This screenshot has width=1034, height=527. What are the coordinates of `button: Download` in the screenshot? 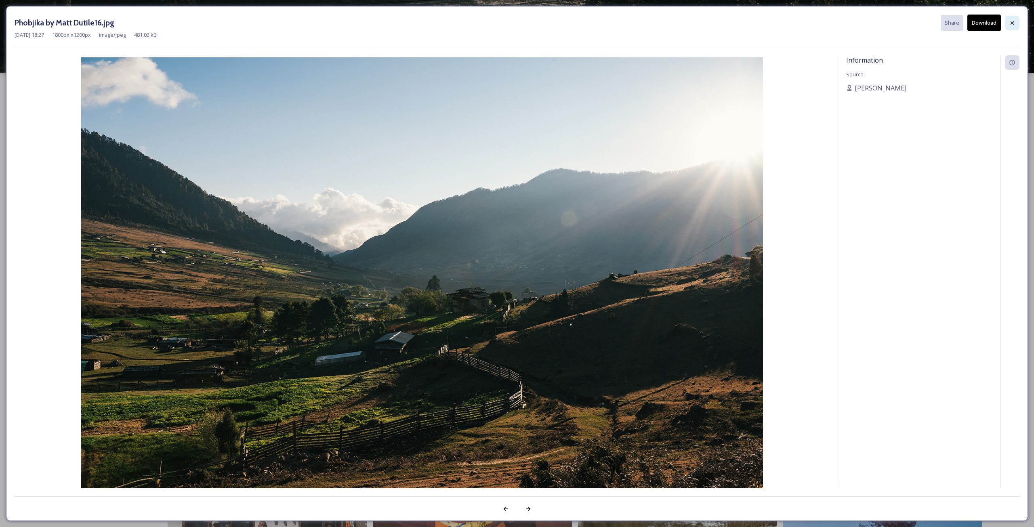 It's located at (984, 23).